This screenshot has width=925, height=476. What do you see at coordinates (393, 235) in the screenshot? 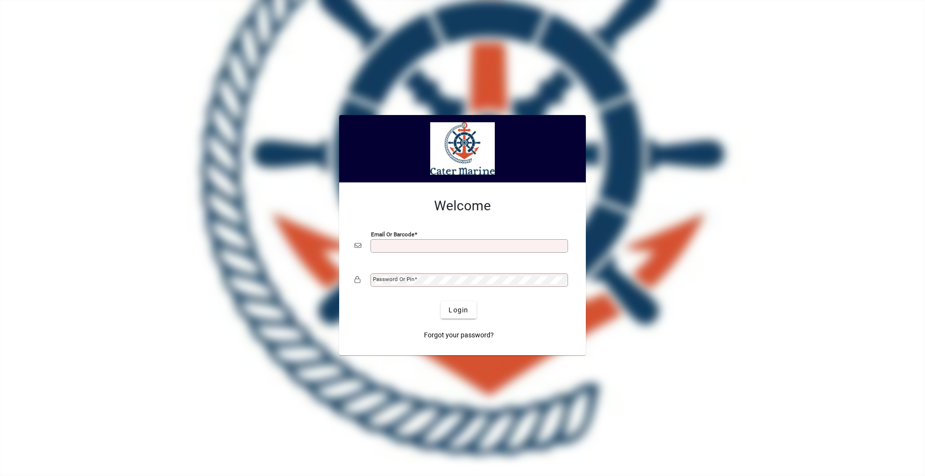
I see `mat-label: Email or Barcode` at bounding box center [393, 235].